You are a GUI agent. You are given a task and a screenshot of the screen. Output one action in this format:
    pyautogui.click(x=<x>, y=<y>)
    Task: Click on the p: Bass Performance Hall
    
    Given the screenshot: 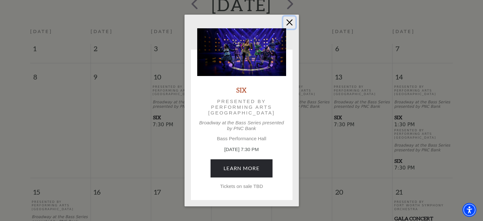 What is the action you would take?
    pyautogui.click(x=242, y=139)
    